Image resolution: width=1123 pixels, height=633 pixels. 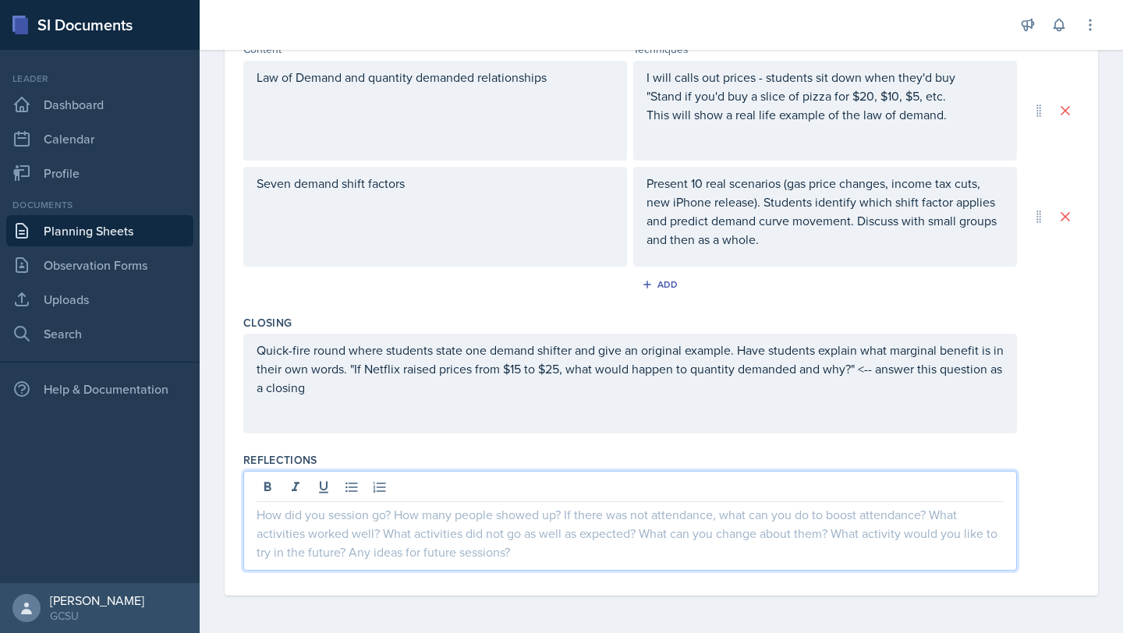 I want to click on a: Observation Forms, so click(x=100, y=265).